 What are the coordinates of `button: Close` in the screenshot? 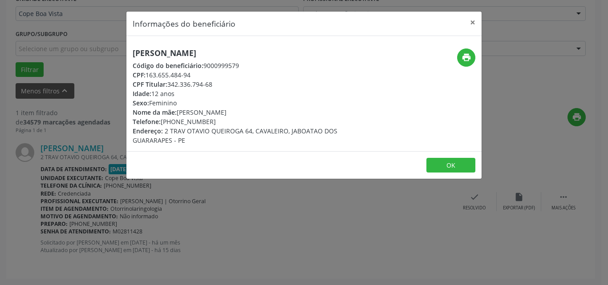 It's located at (473, 22).